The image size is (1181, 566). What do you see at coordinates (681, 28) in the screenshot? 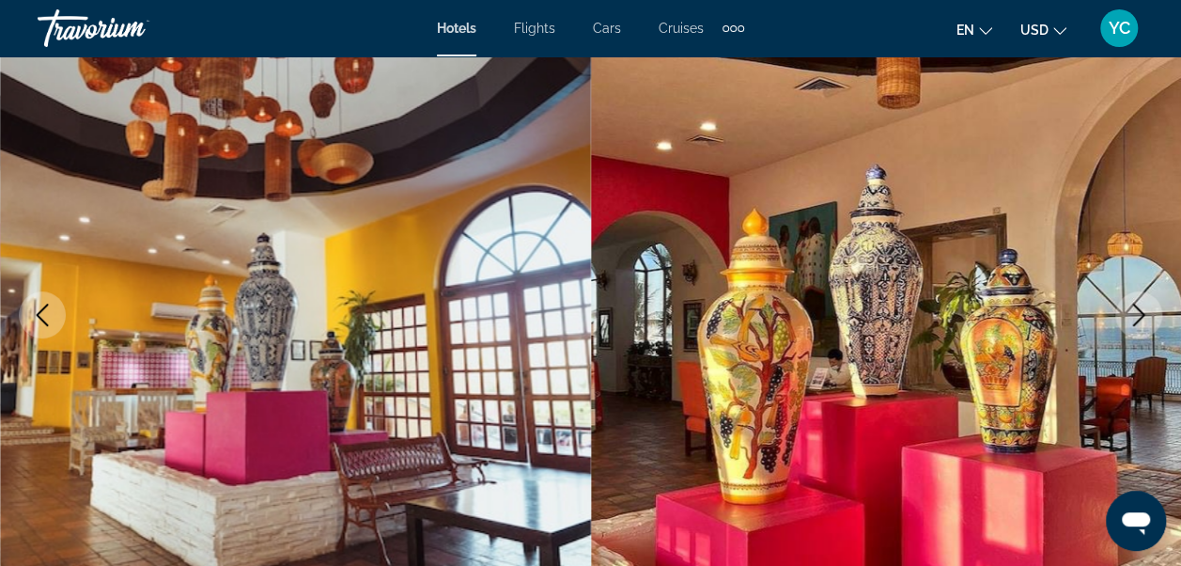
I see `a: Cruises` at bounding box center [681, 28].